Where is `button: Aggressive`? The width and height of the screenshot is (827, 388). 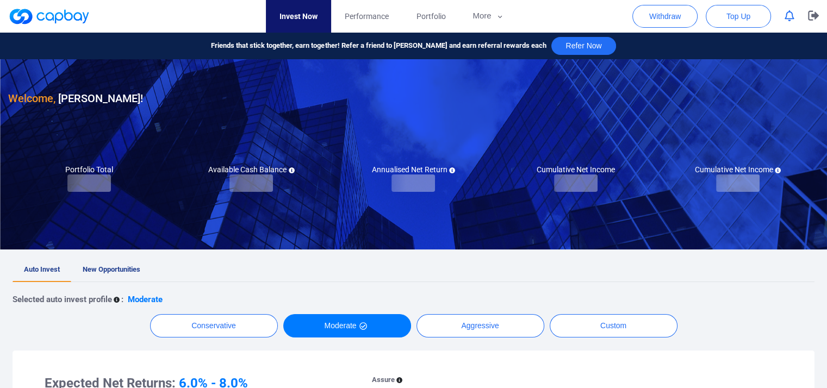 button: Aggressive is located at coordinates (480, 326).